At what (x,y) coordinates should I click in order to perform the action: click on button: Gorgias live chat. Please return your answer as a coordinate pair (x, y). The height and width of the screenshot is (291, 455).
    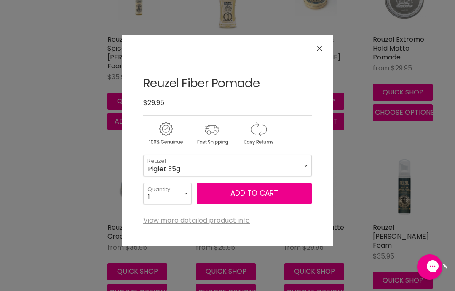
    Looking at the image, I should click on (17, 16).